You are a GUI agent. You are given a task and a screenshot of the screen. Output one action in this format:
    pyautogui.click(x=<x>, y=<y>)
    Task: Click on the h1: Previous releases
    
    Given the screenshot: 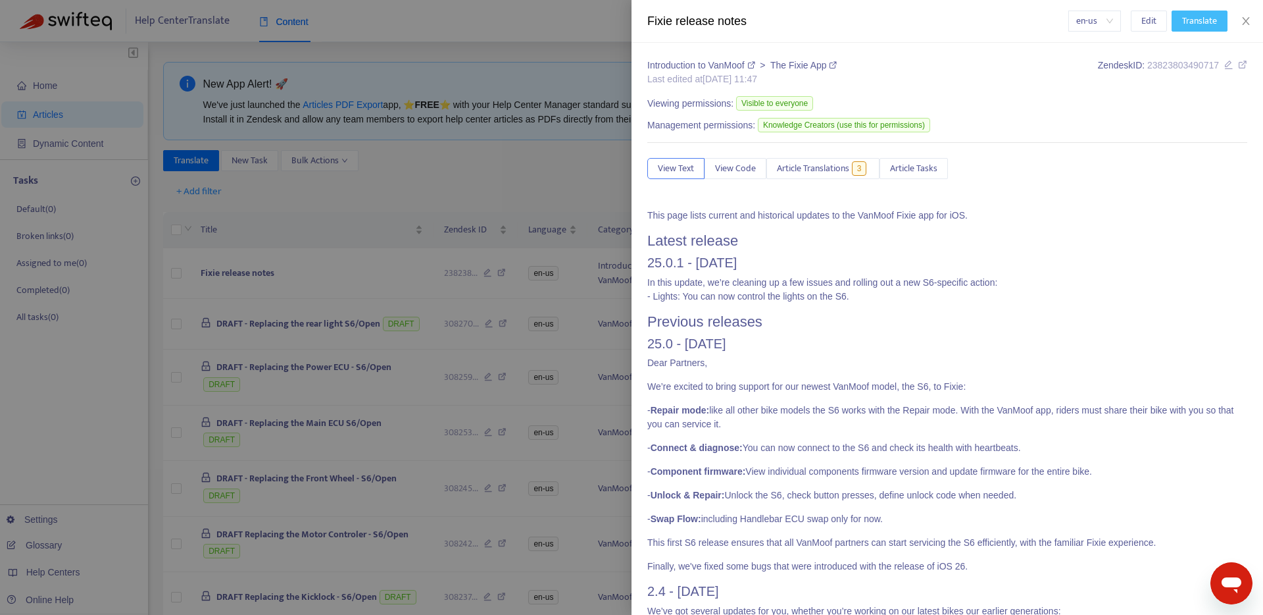 What is the action you would take?
    pyautogui.click(x=948, y=322)
    